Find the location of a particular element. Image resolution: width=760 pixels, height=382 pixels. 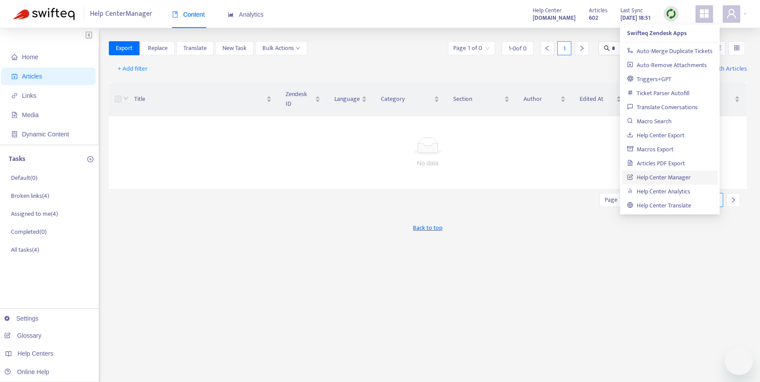

a: Articles PDF Export is located at coordinates (656, 163).